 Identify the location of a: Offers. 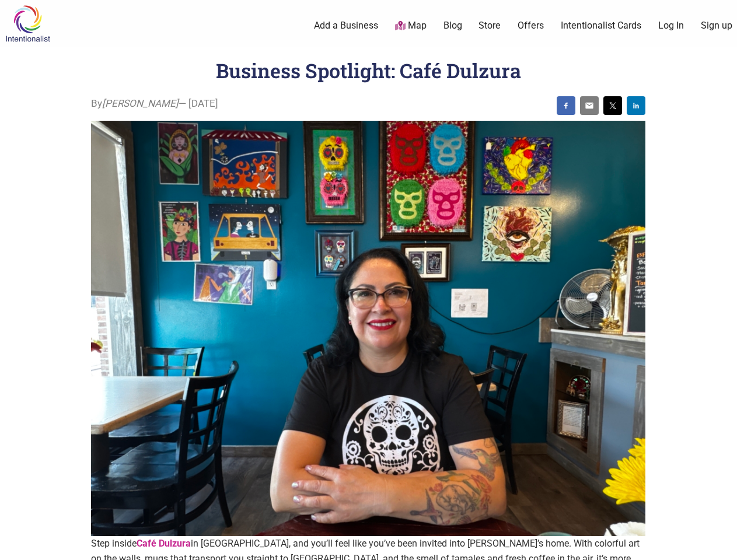
(531, 26).